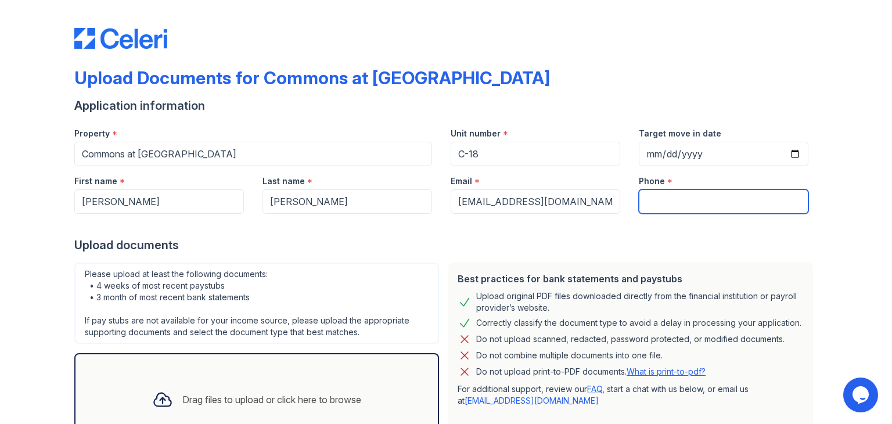  Describe the element at coordinates (96, 181) in the screenshot. I see `label: First name` at that location.